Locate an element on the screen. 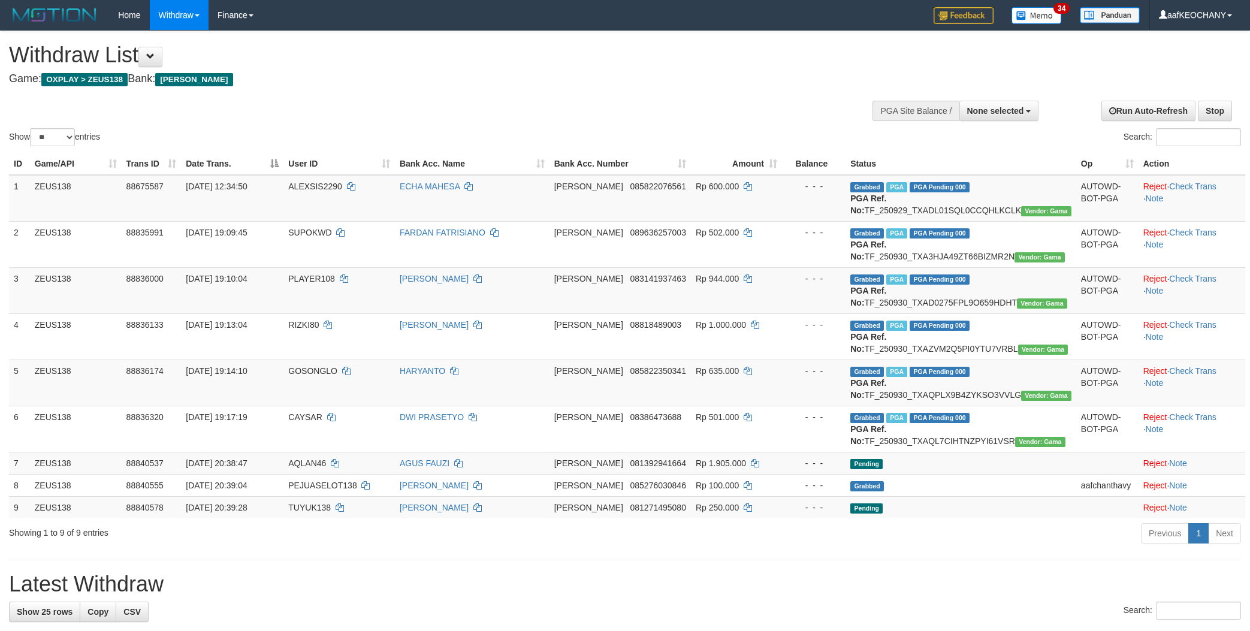  span: Rp 635.000 is located at coordinates (717, 371).